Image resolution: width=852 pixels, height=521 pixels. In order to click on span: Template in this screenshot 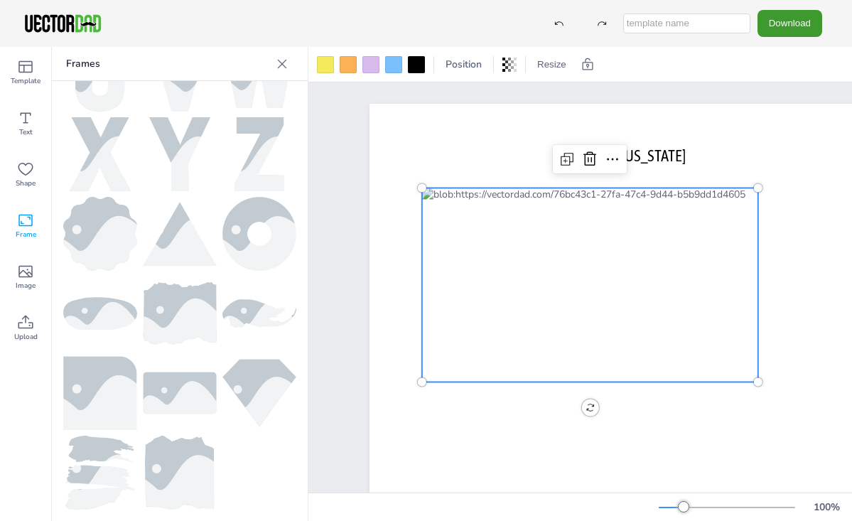, I will do `click(26, 81)`.